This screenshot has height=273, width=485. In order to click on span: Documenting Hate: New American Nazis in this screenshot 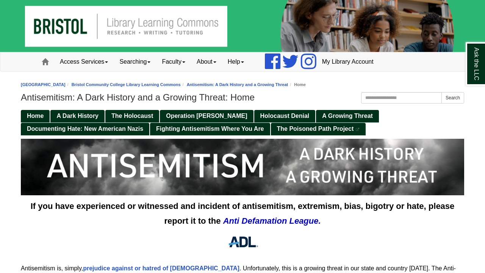, I will do `click(85, 129)`.